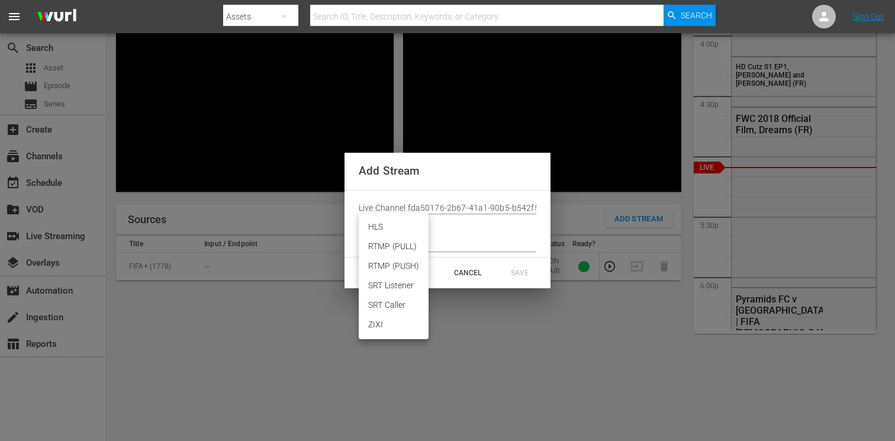  I want to click on li: ZIXI, so click(394, 324).